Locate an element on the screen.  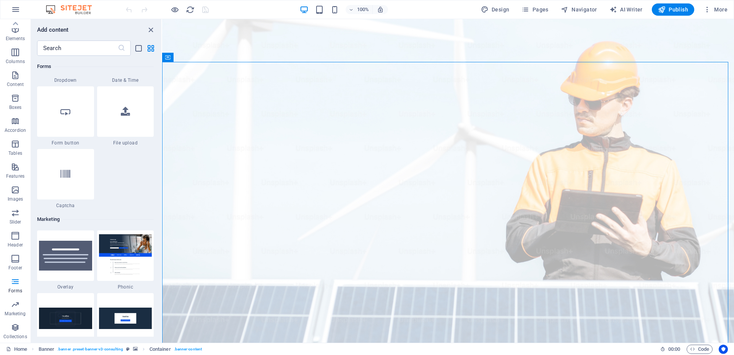
p: Tables is located at coordinates (15, 153).